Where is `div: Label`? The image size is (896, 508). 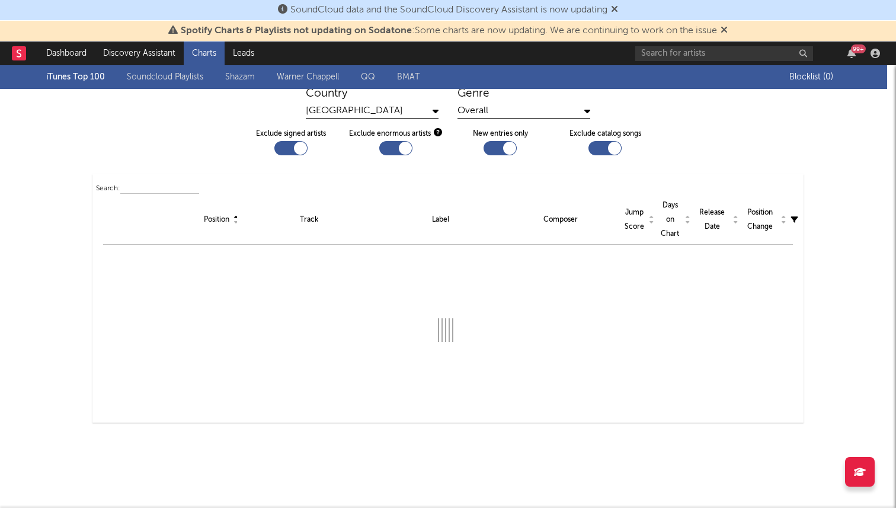
div: Label is located at coordinates (441, 220).